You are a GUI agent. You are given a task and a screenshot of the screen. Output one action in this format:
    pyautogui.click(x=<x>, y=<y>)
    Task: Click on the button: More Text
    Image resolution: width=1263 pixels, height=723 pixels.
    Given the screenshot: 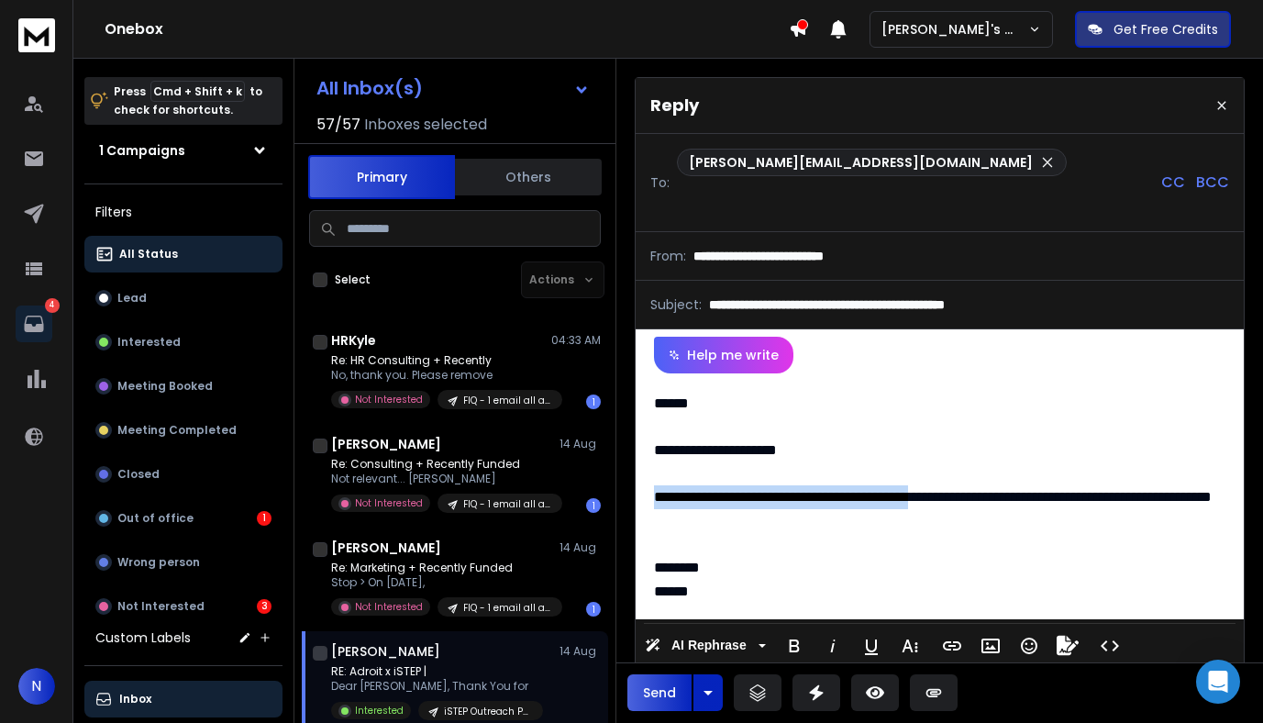 What is the action you would take?
    pyautogui.click(x=910, y=646)
    